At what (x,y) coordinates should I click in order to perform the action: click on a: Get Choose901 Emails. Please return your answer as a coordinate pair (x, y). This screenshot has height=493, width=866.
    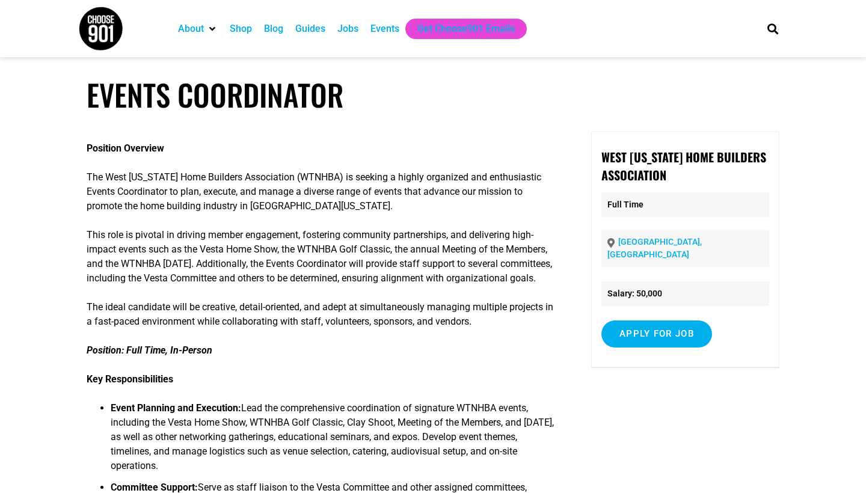
    Looking at the image, I should click on (466, 29).